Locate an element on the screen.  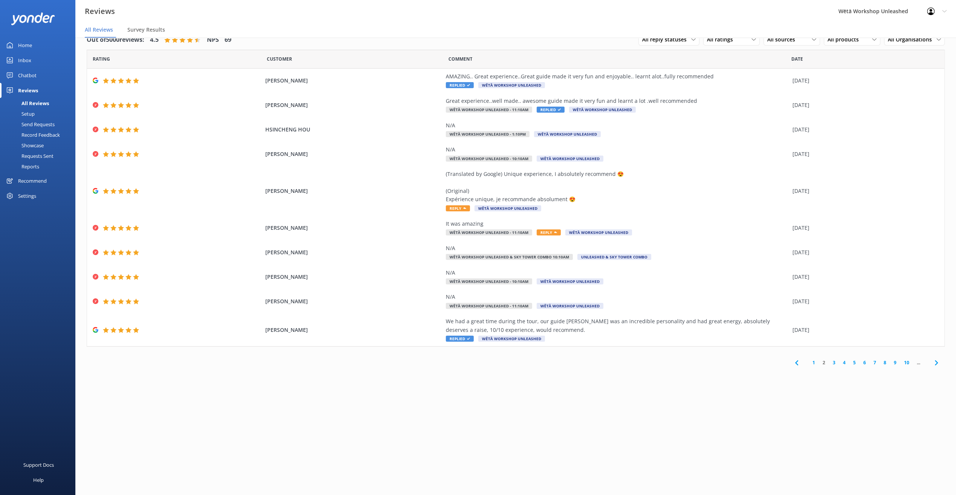
span: All Reviews is located at coordinates (99, 30).